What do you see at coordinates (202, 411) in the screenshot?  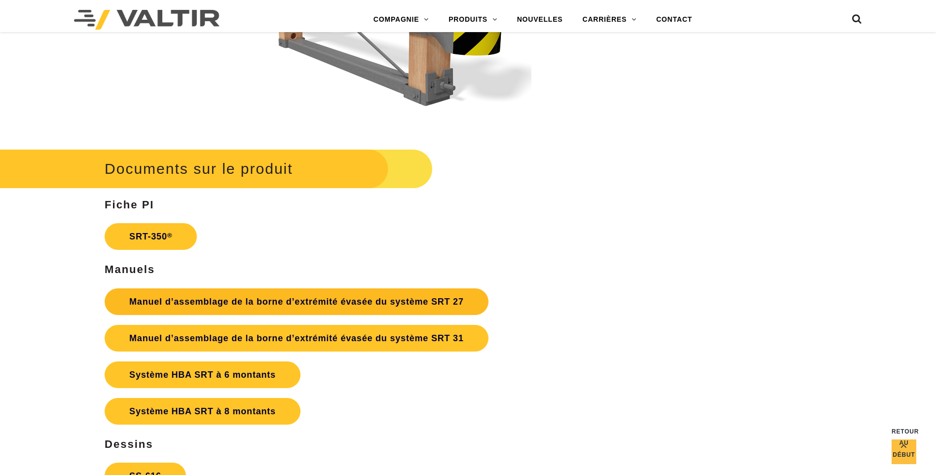 I see `a: Système HBA SRT à 8 montants` at bounding box center [202, 411].